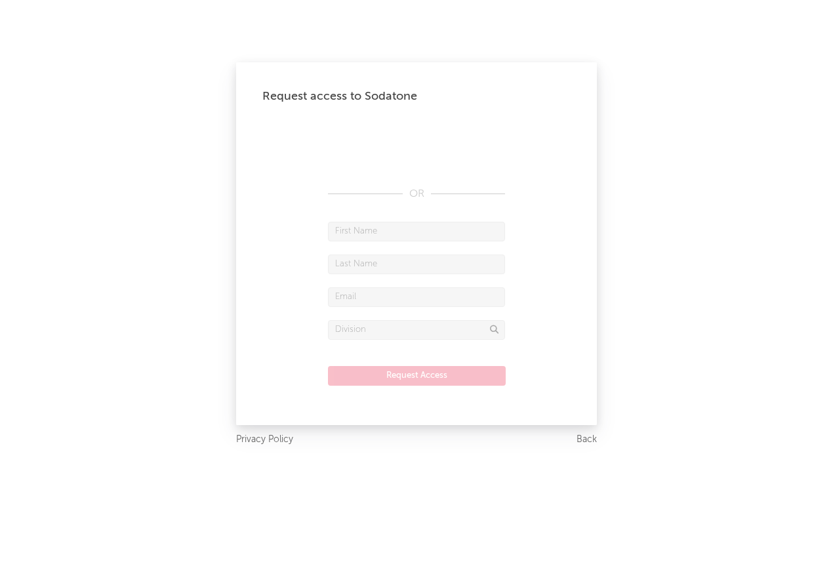 The image size is (833, 572). Describe the element at coordinates (416, 330) in the screenshot. I see `input: Division` at that location.